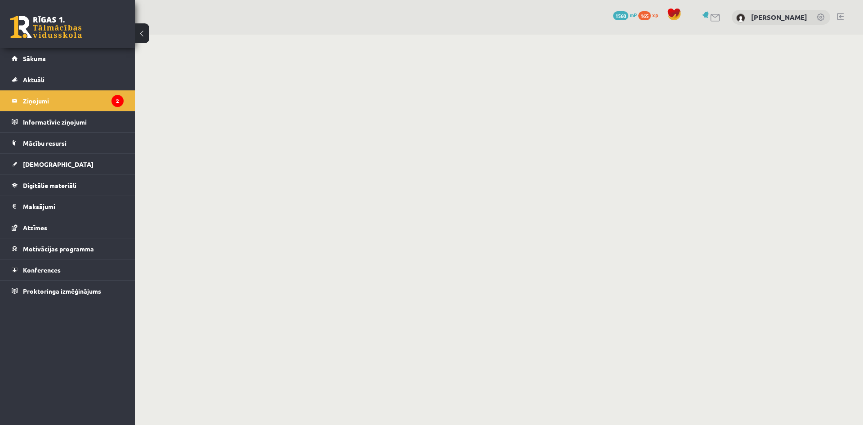 The width and height of the screenshot is (863, 425). Describe the element at coordinates (44, 143) in the screenshot. I see `span: Mācību resursi` at that location.